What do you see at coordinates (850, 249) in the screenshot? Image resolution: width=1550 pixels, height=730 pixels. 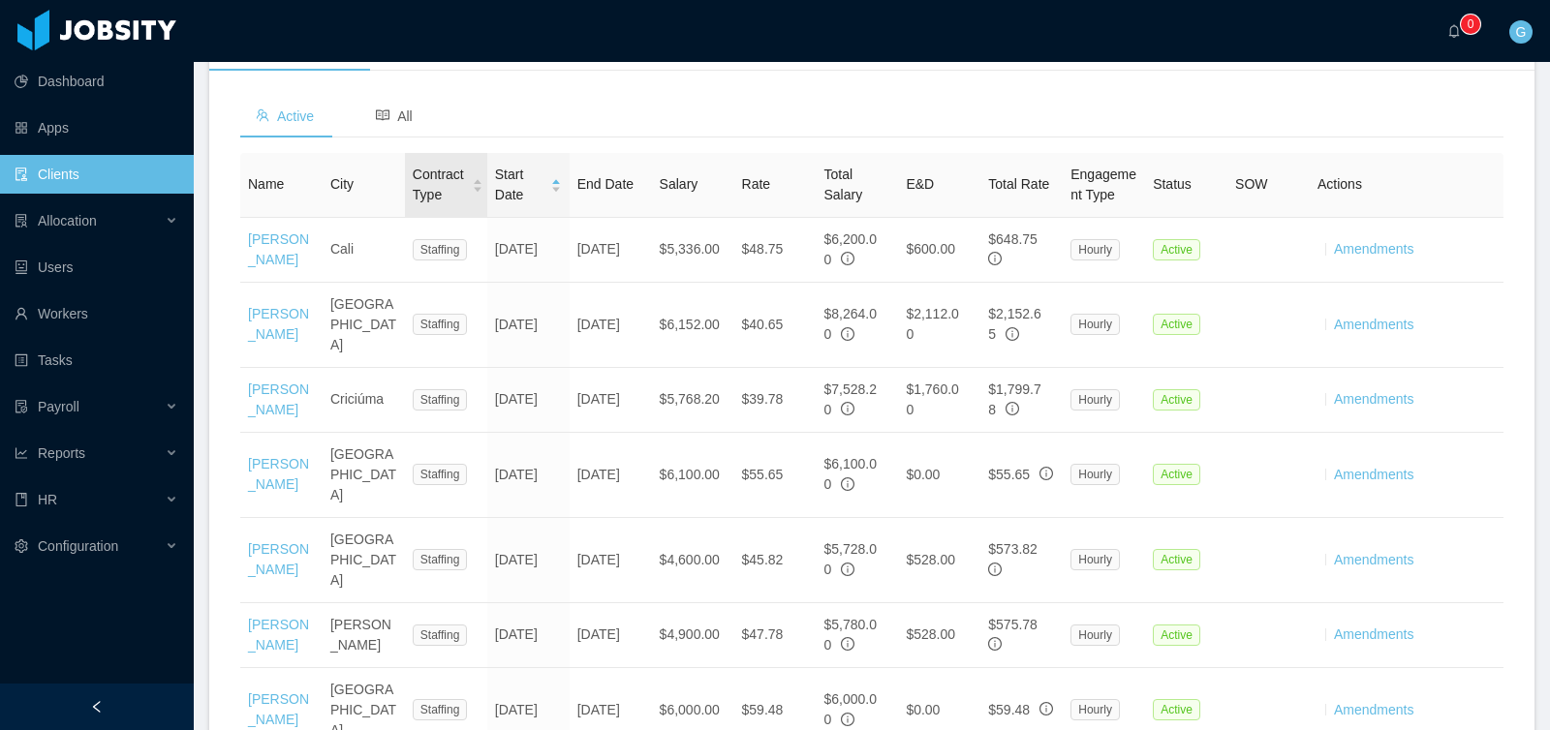 I see `span: $6,200.00` at bounding box center [850, 249].